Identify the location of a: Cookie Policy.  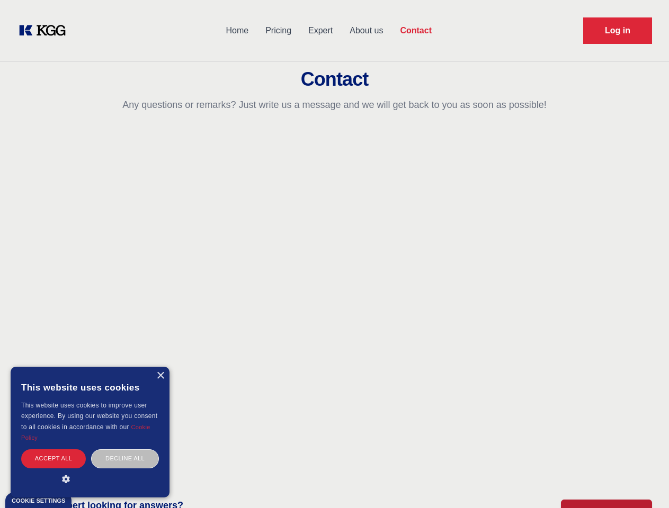
(86, 433).